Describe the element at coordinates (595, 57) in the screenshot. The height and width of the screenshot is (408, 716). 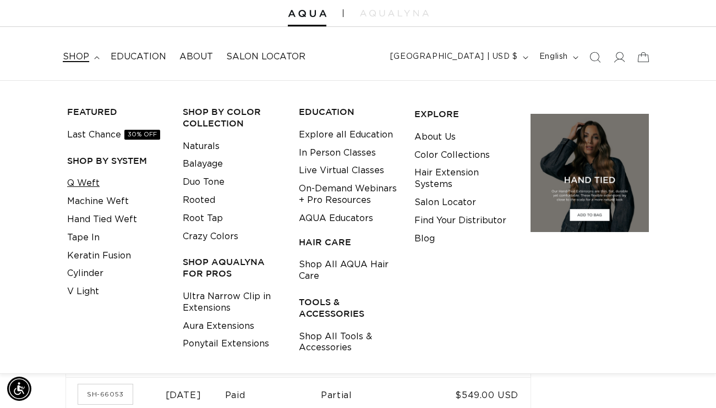
I see `summary: Search` at that location.